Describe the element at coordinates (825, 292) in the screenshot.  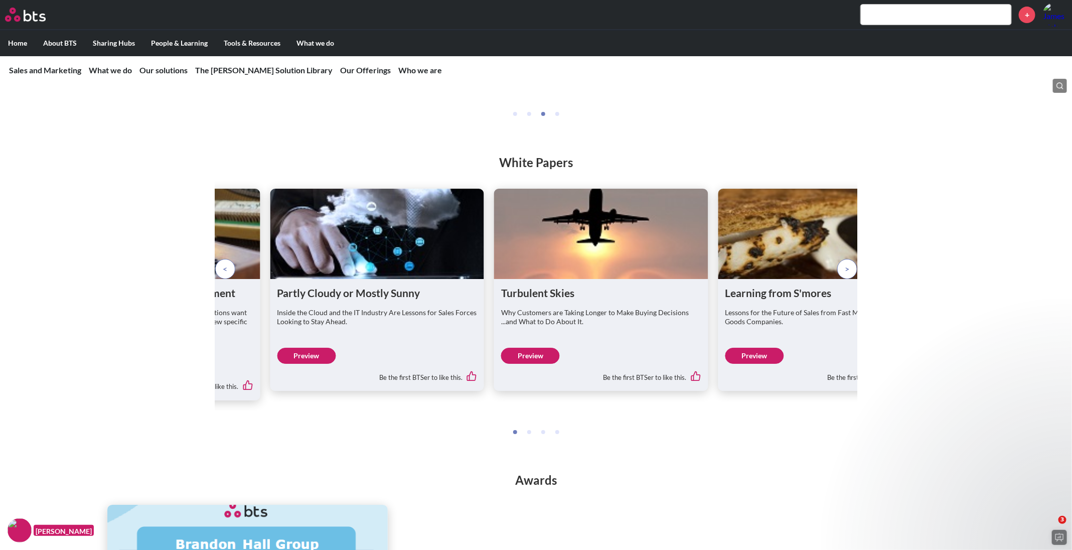
I see `h1: Learning from S'mores` at that location.